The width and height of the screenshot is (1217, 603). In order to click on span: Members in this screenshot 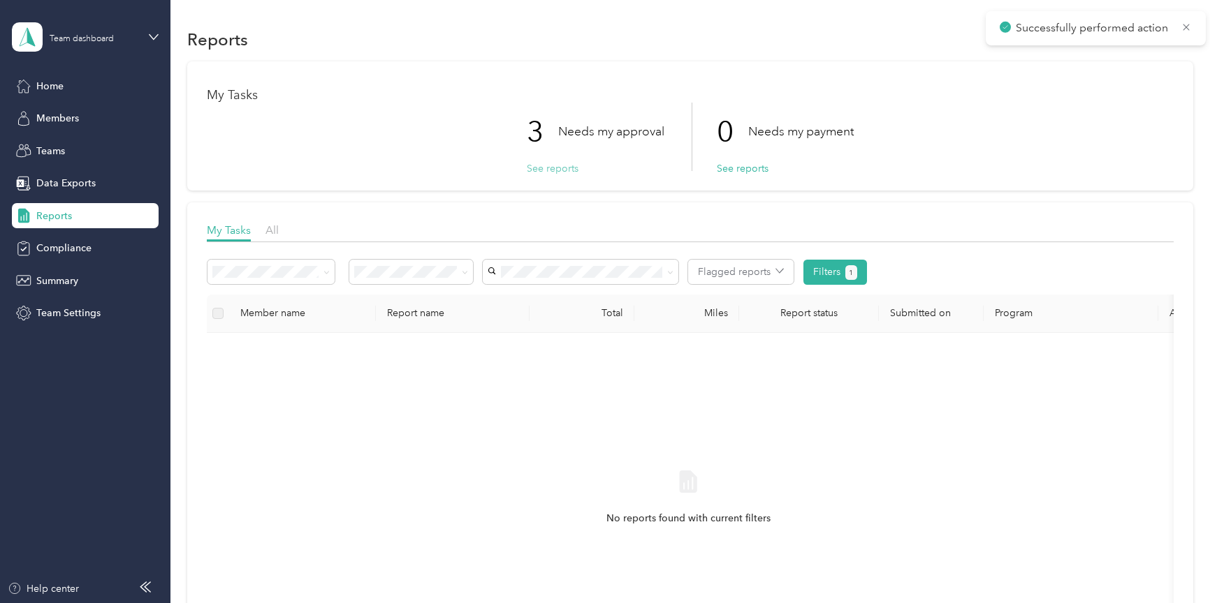, I will do `click(57, 118)`.